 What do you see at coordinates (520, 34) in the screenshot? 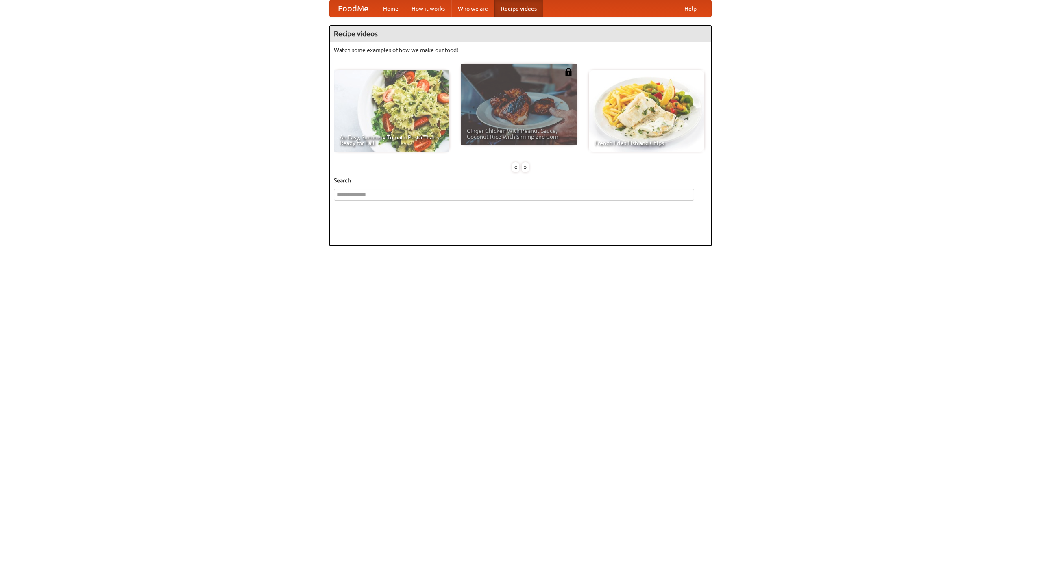
I see `h4: Recipe videos` at bounding box center [520, 34].